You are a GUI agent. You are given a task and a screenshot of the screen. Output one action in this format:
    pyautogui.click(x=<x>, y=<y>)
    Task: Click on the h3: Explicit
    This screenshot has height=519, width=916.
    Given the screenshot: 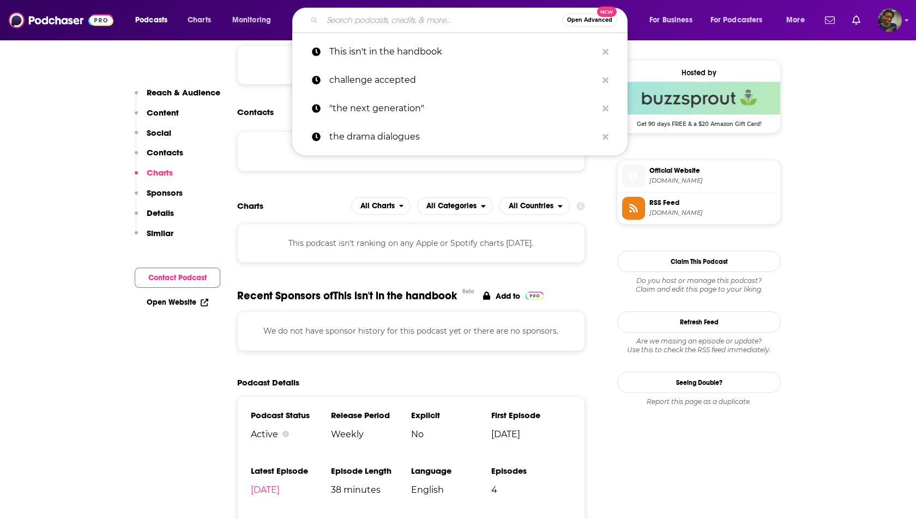 What is the action you would take?
    pyautogui.click(x=451, y=415)
    